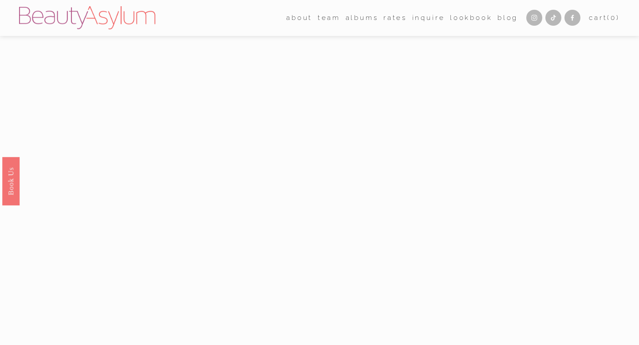 The height and width of the screenshot is (345, 639). Describe the element at coordinates (329, 18) in the screenshot. I see `span: team` at that location.